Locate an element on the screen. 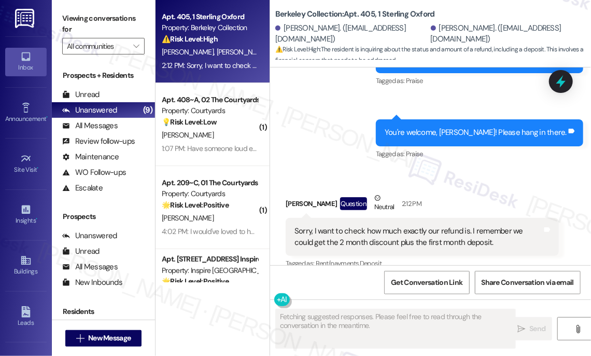 Image resolution: width=591 pixels, height=356 pixels. button: Share Conversation via email is located at coordinates (528, 282).